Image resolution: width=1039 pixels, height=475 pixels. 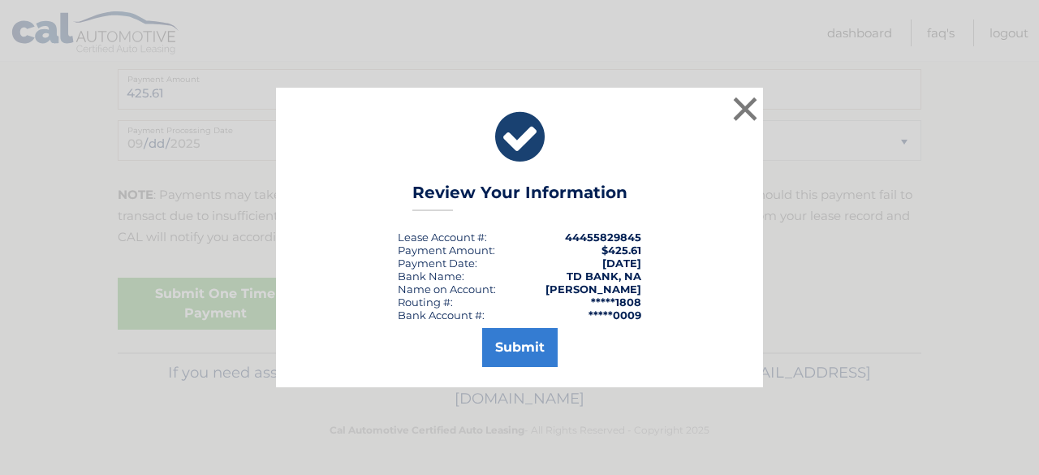 I want to click on span: $425.61, so click(x=621, y=250).